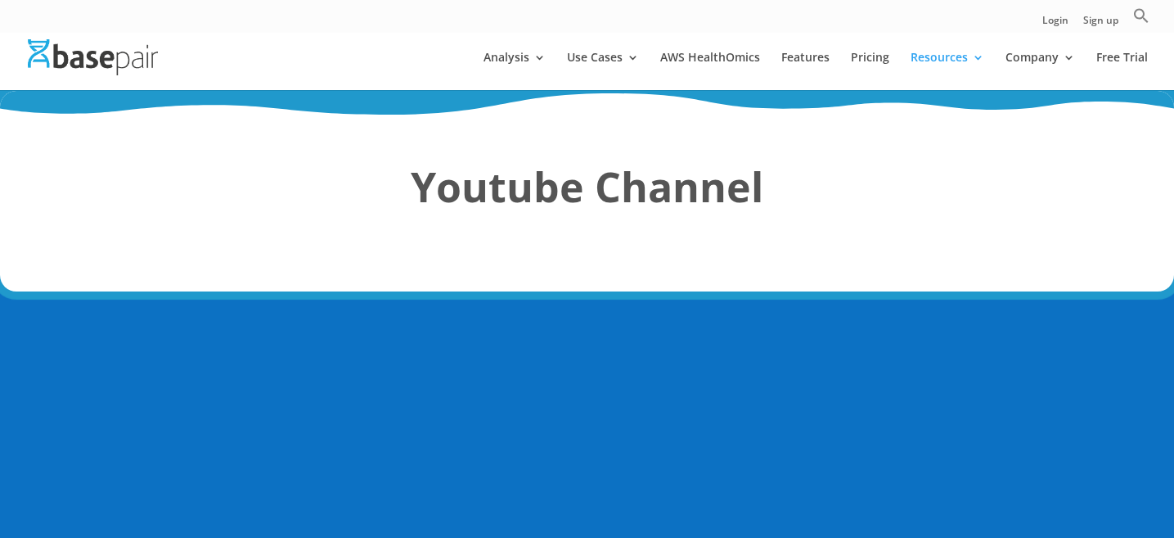 Image resolution: width=1174 pixels, height=538 pixels. I want to click on a: Features, so click(805, 70).